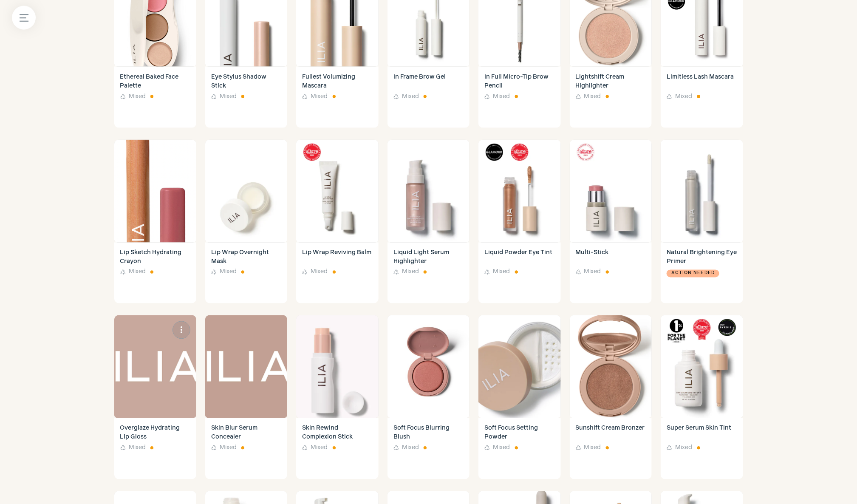  I want to click on span: more_vert, so click(181, 330).